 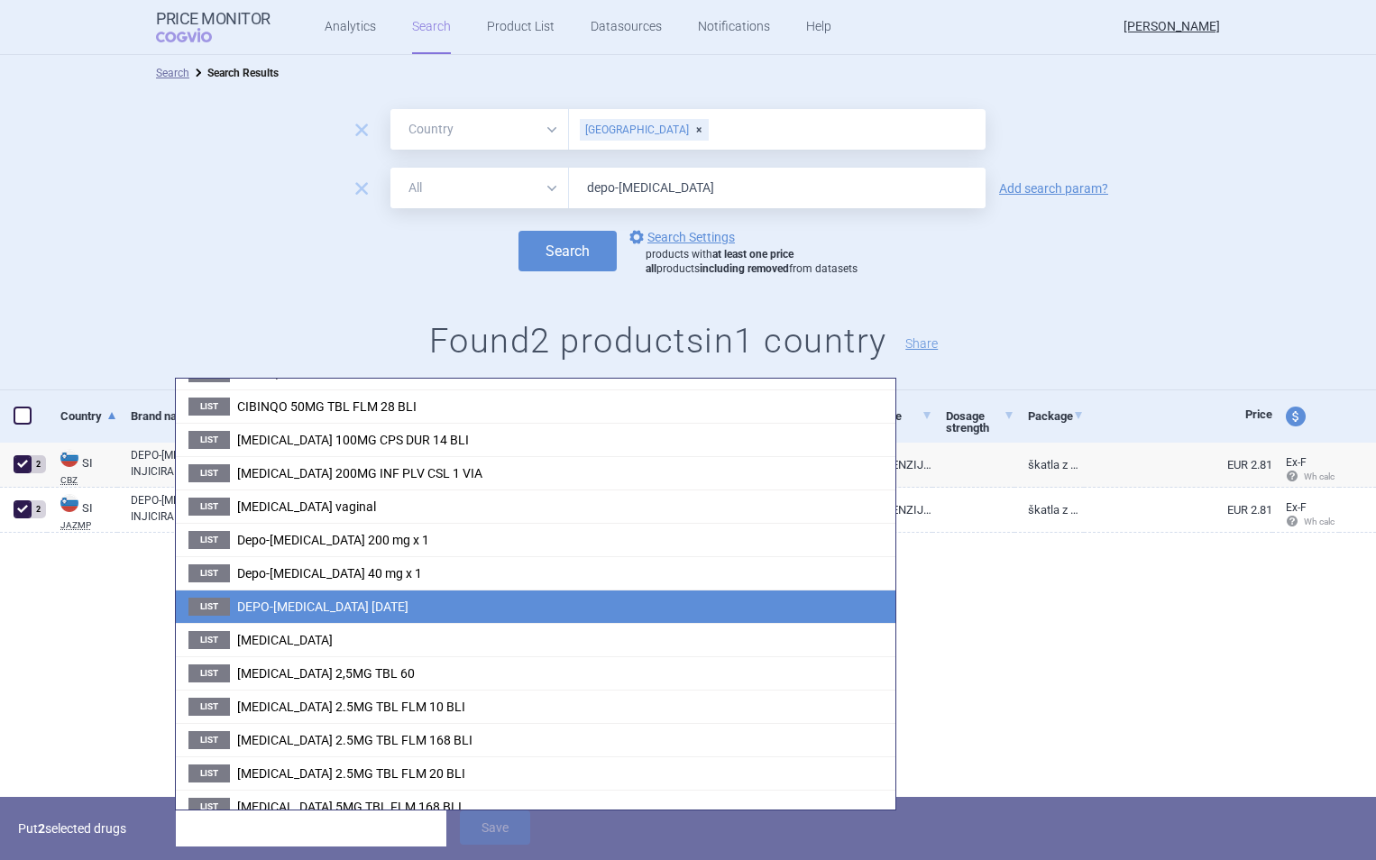 What do you see at coordinates (744, 269) in the screenshot?
I see `strong: including removed` at bounding box center [744, 269].